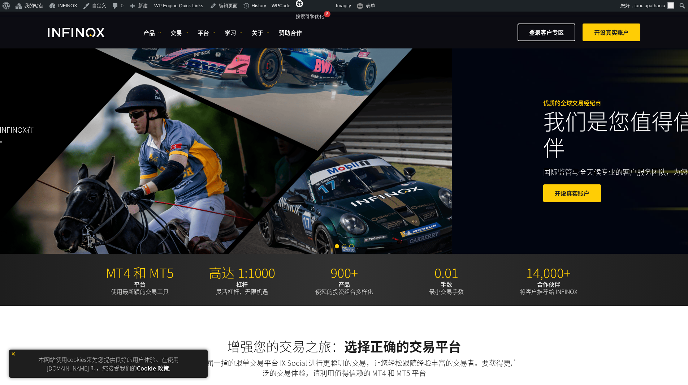  I want to click on a: 学习, so click(234, 33).